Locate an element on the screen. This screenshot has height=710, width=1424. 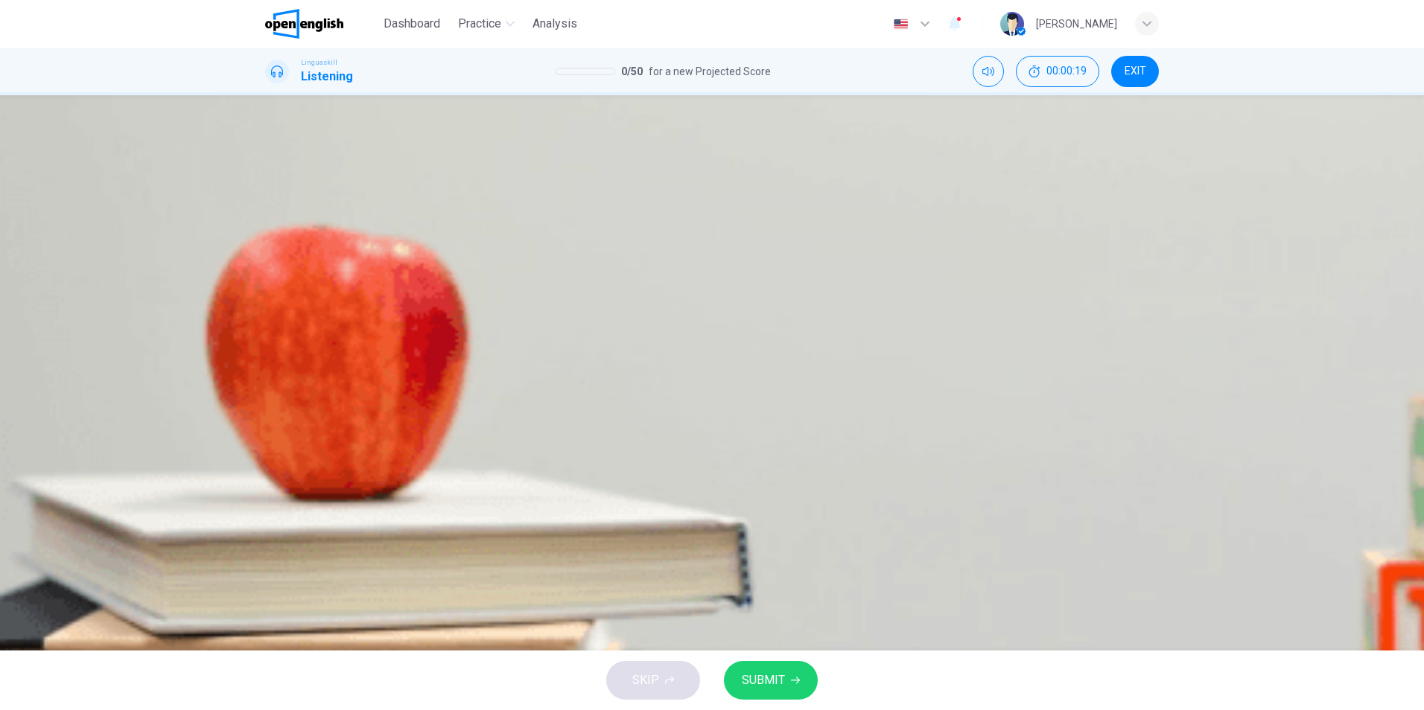
a: OpenEnglish logo is located at coordinates (321, 24).